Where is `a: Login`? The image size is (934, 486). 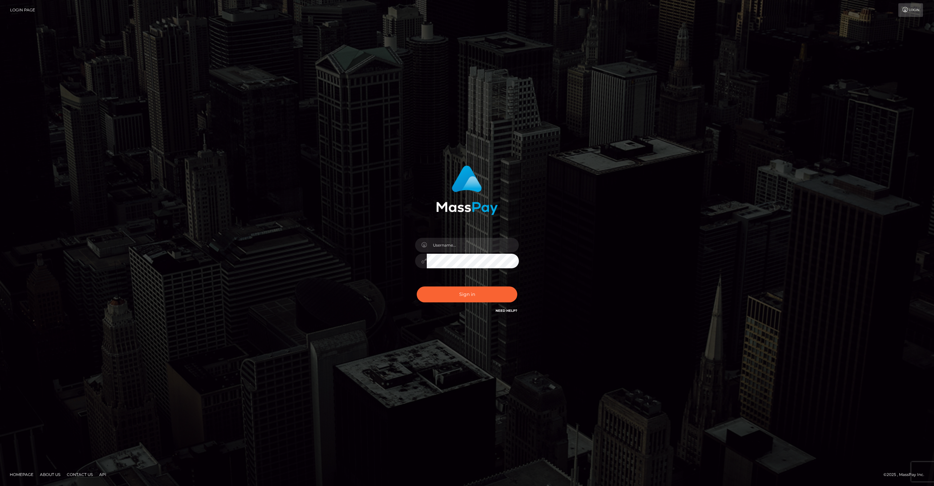 a: Login is located at coordinates (910, 10).